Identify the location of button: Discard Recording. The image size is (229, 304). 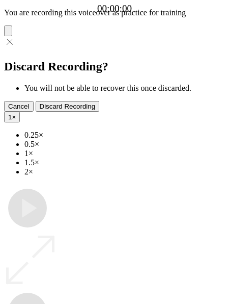
(68, 106).